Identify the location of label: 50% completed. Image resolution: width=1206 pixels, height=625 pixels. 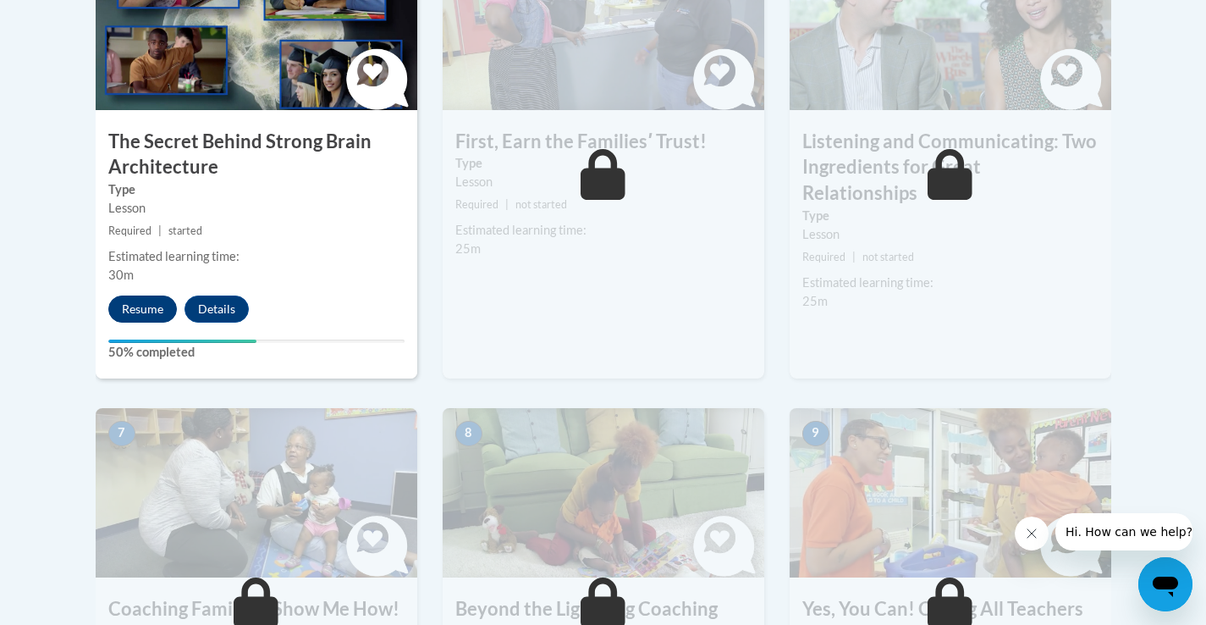
(256, 352).